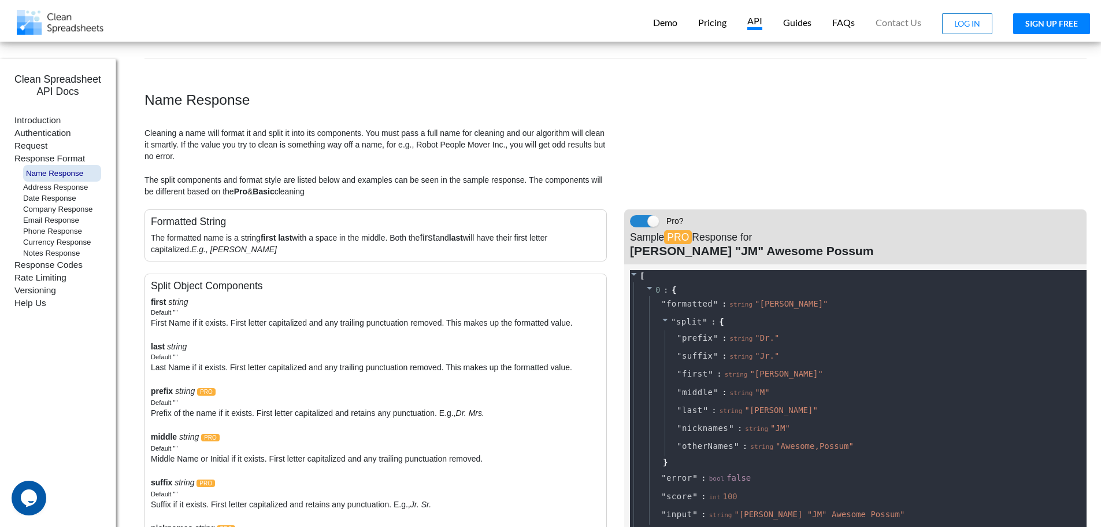  I want to click on p: First Name if it exists. First letter capitalized and any trailing punctuation removed. This make..., so click(376, 323).